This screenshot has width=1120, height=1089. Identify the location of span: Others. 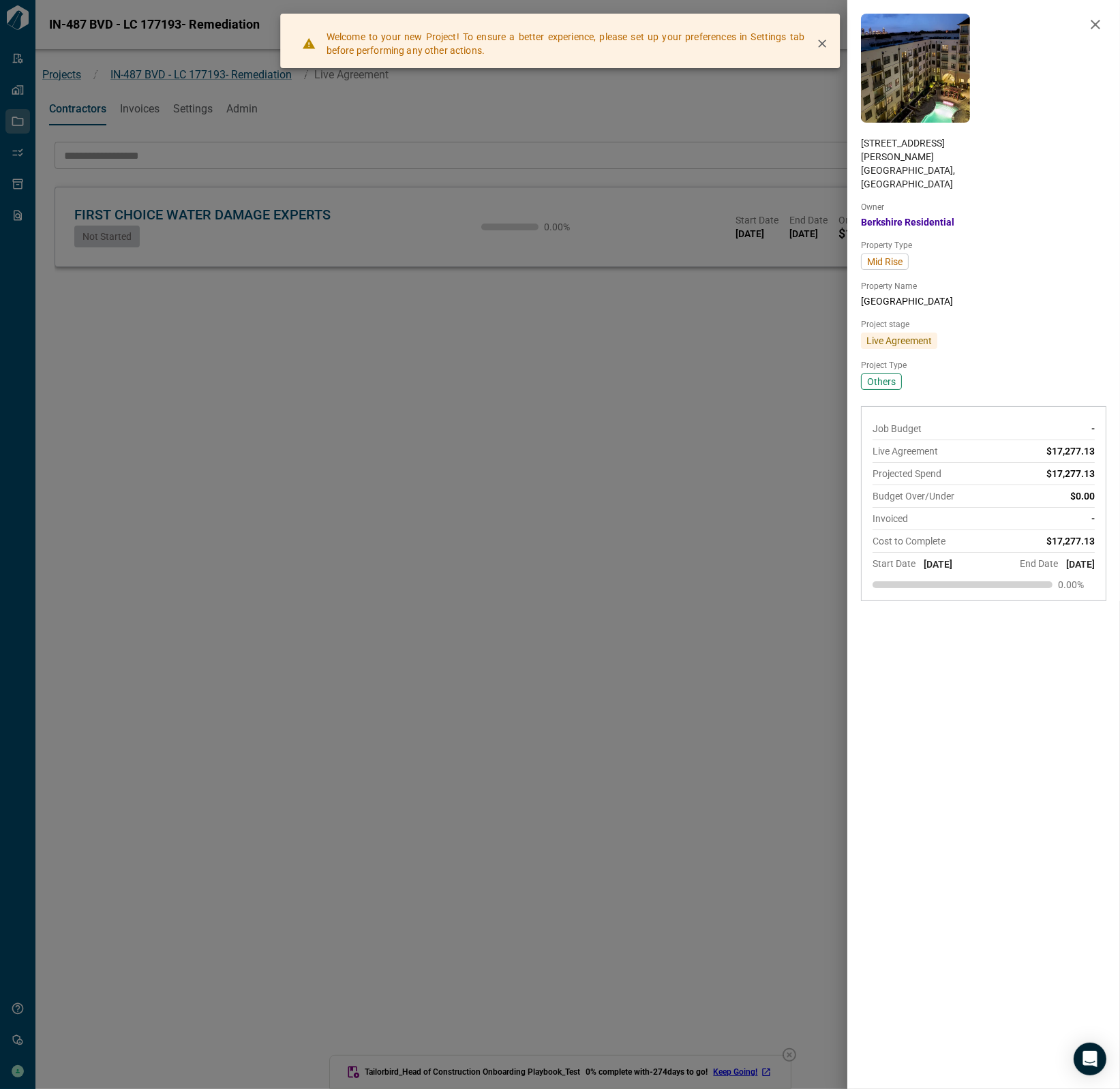
(882, 382).